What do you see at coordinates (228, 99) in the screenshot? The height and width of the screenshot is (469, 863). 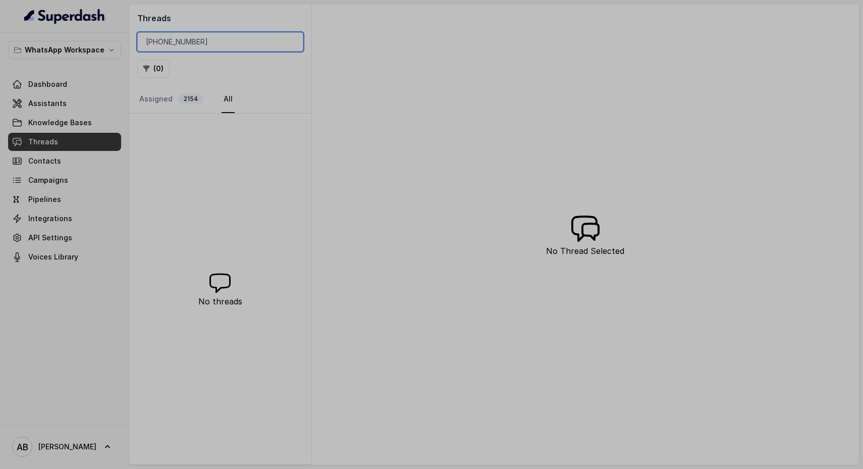 I see `a: All` at bounding box center [228, 99].